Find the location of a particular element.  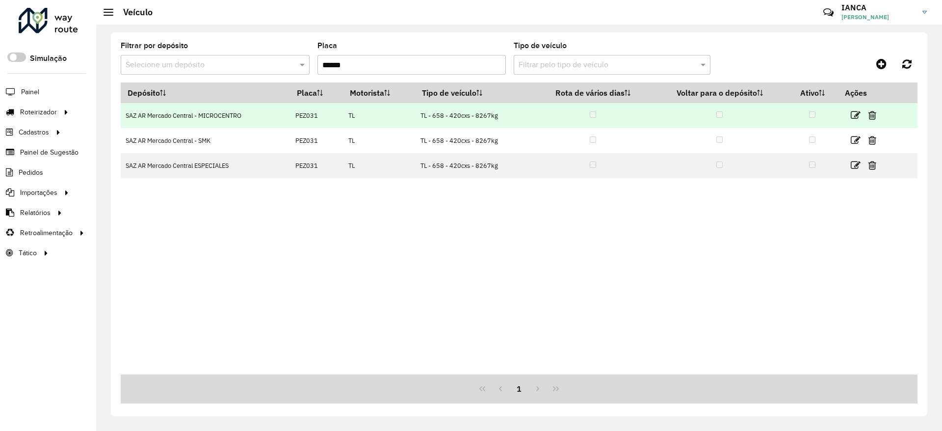

span: Painel is located at coordinates (30, 92).